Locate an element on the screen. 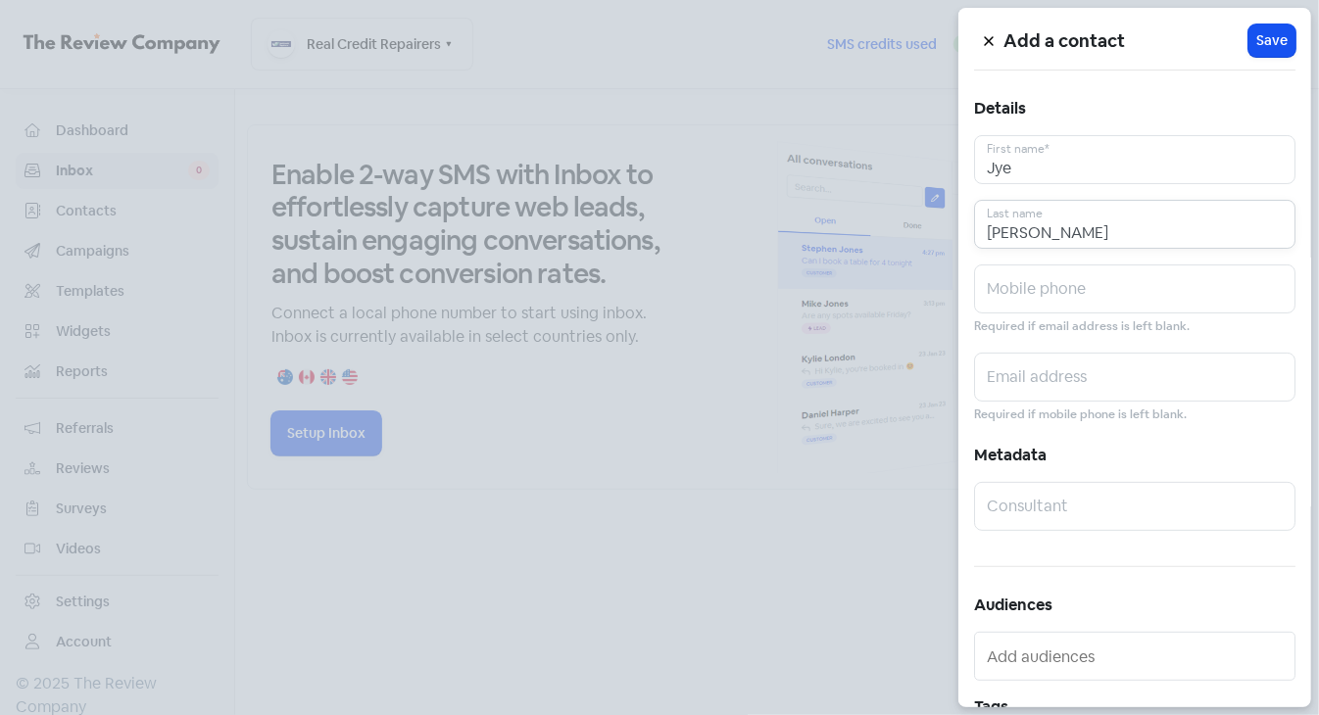  input: Add audiences is located at coordinates (1136, 656).